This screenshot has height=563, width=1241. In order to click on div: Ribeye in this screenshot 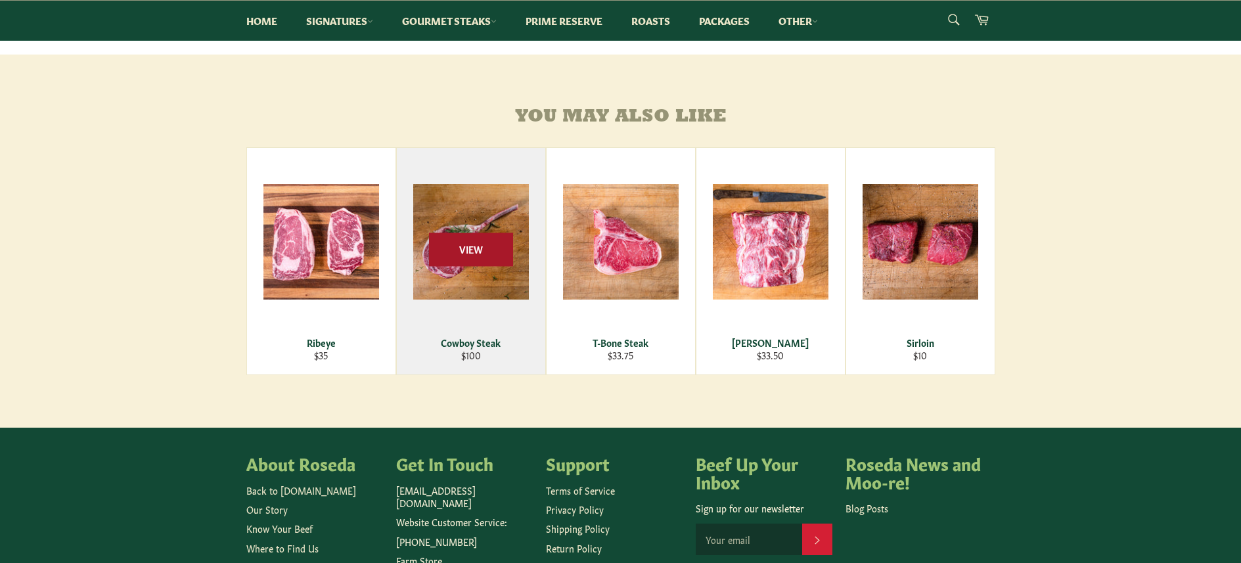, I will do `click(321, 342)`.